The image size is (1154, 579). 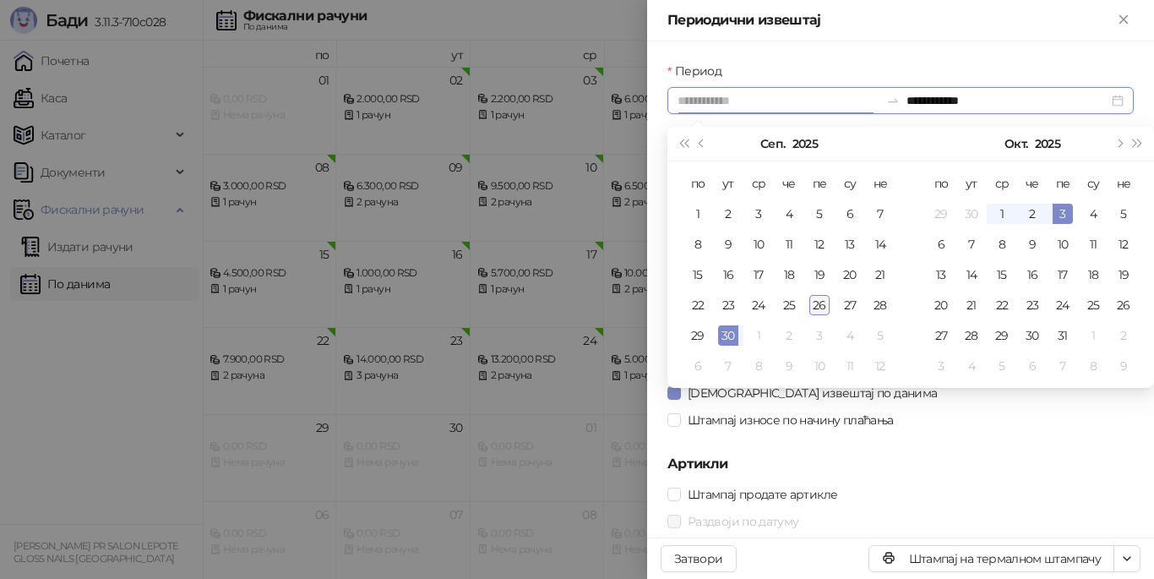 What do you see at coordinates (1002, 366) in the screenshot?
I see `td: 2025-11-05` at bounding box center [1002, 366].